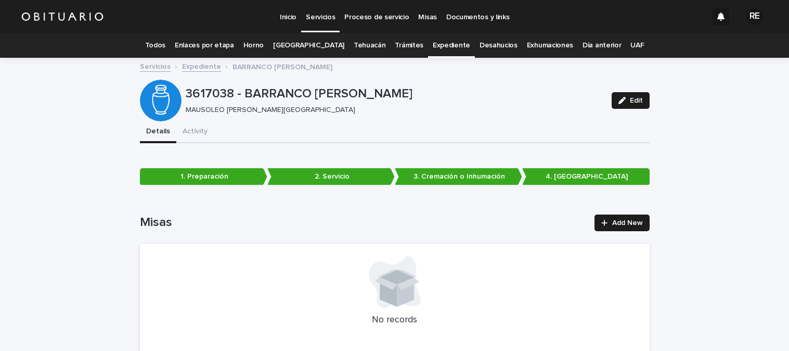  What do you see at coordinates (637, 45) in the screenshot?
I see `a: UAF` at bounding box center [637, 45].